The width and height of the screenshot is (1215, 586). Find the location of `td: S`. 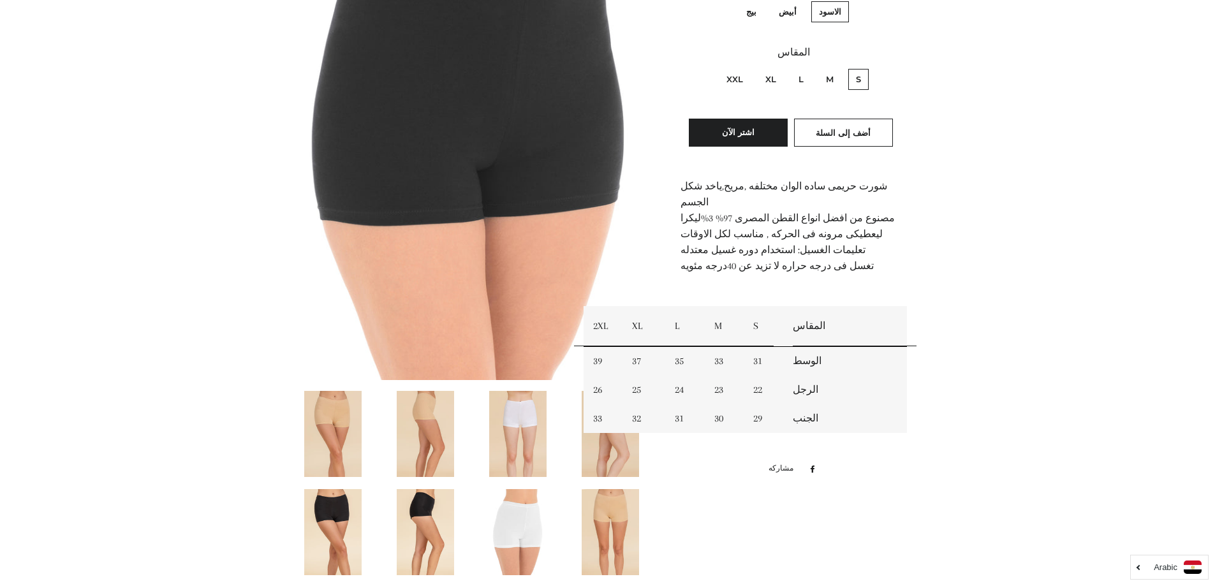

td: S is located at coordinates (763, 326).